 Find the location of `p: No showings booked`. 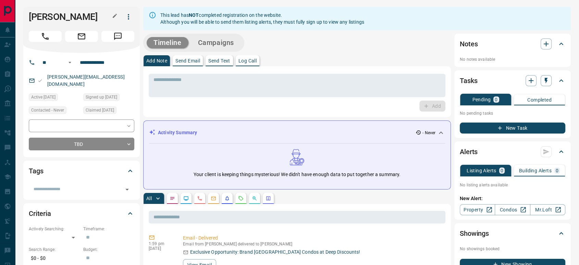

p: No showings booked is located at coordinates (513, 249).